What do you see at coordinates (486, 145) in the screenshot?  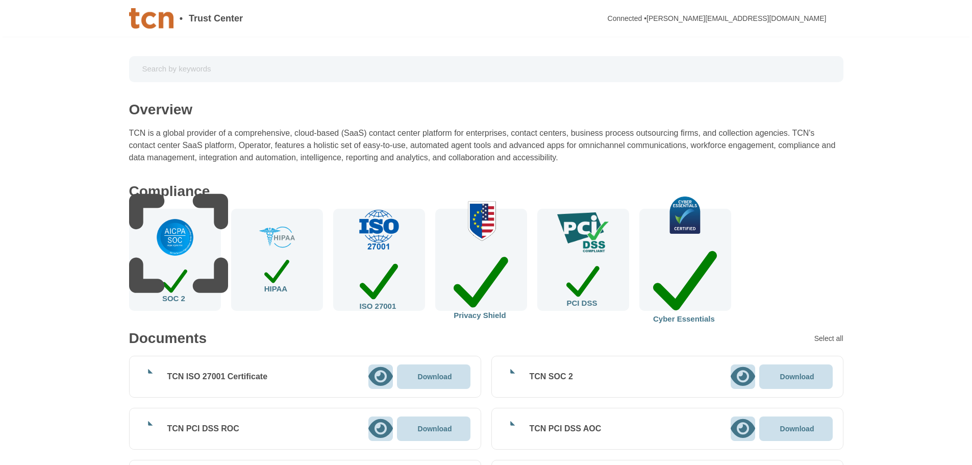 I see `div: TCN is a global provider of a comprehensive, cloud-based (SaaS) contact center platform for enter...` at bounding box center [486, 145].